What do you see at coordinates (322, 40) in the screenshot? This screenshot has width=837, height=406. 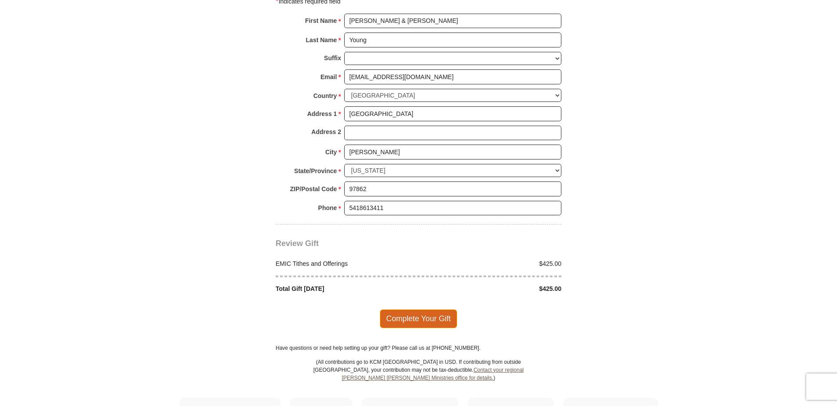 I see `strong: Last Name` at bounding box center [322, 40].